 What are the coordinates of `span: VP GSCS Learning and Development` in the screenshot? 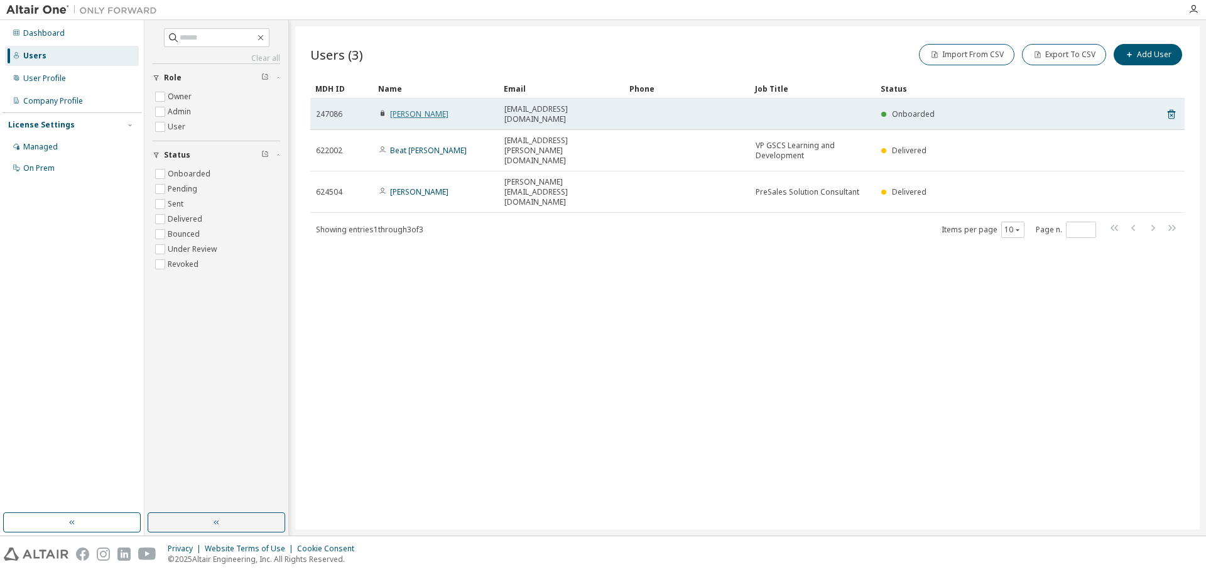 It's located at (813, 151).